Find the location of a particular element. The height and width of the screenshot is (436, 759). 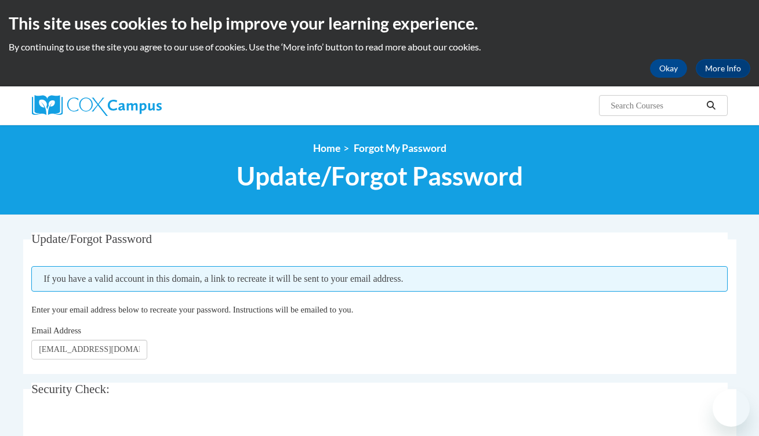

a: Home is located at coordinates (326, 148).